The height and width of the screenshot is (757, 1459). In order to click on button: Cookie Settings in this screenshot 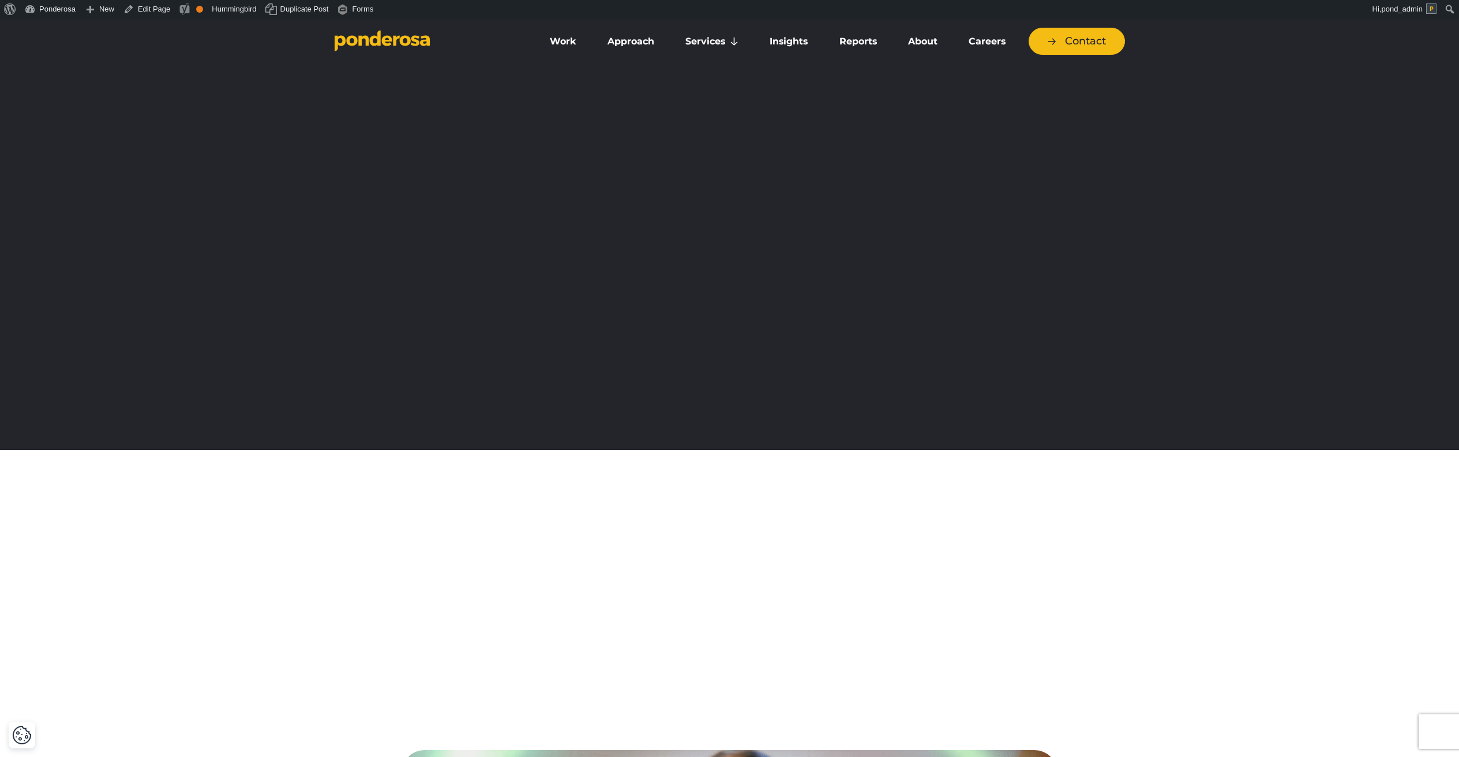, I will do `click(22, 735)`.